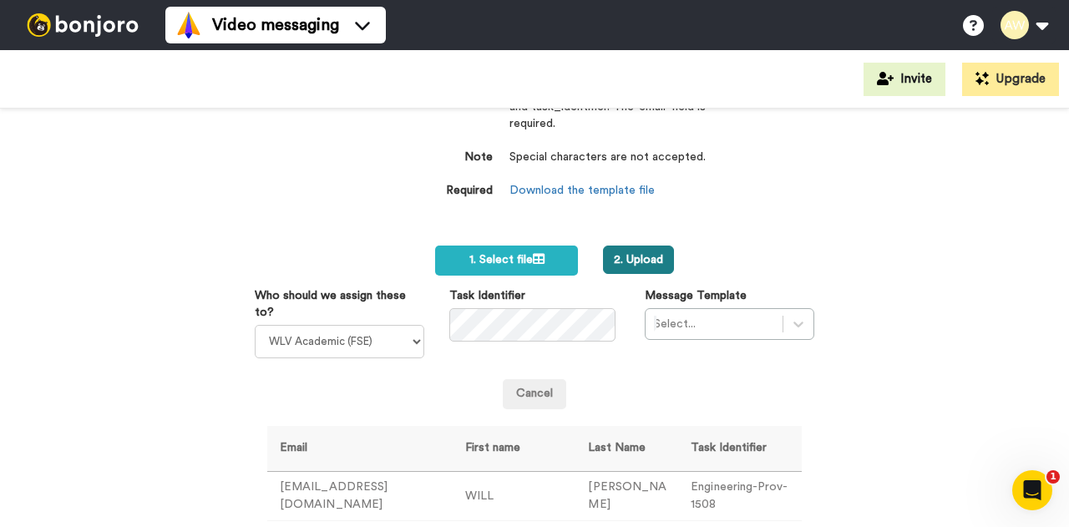  Describe the element at coordinates (626, 448) in the screenshot. I see `th: Last Name` at that location.